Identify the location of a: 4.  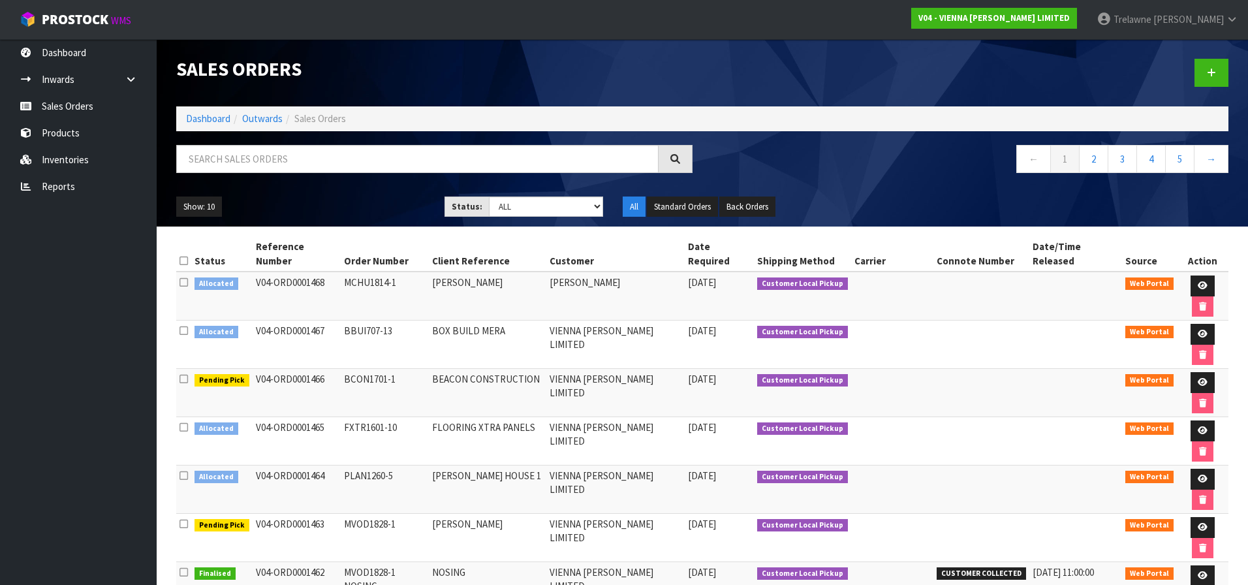
(1150, 159).